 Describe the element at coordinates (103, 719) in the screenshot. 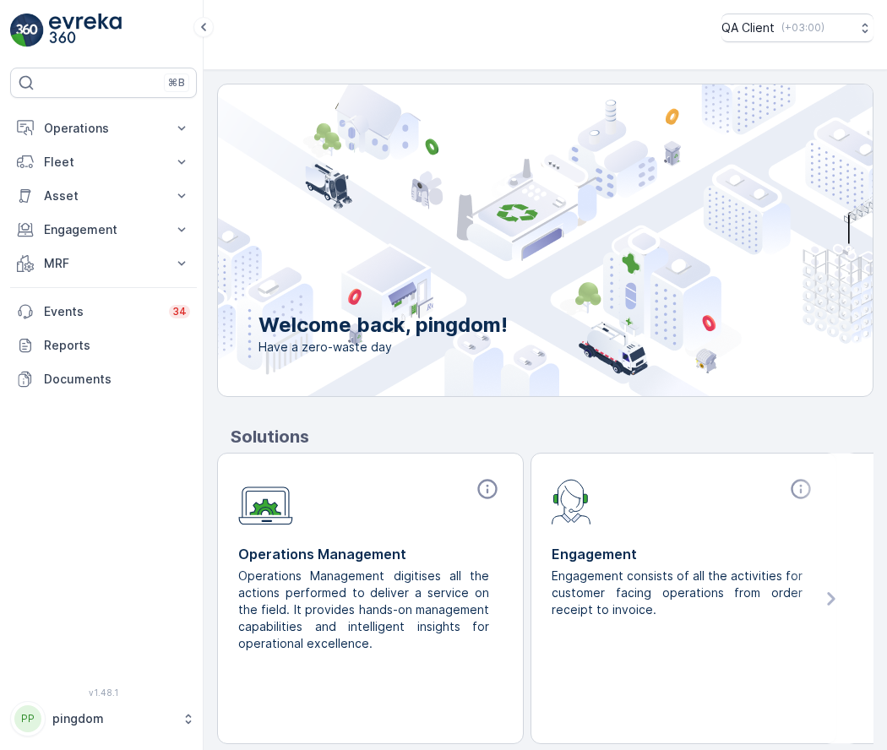

I see `button: PPpingdom` at that location.